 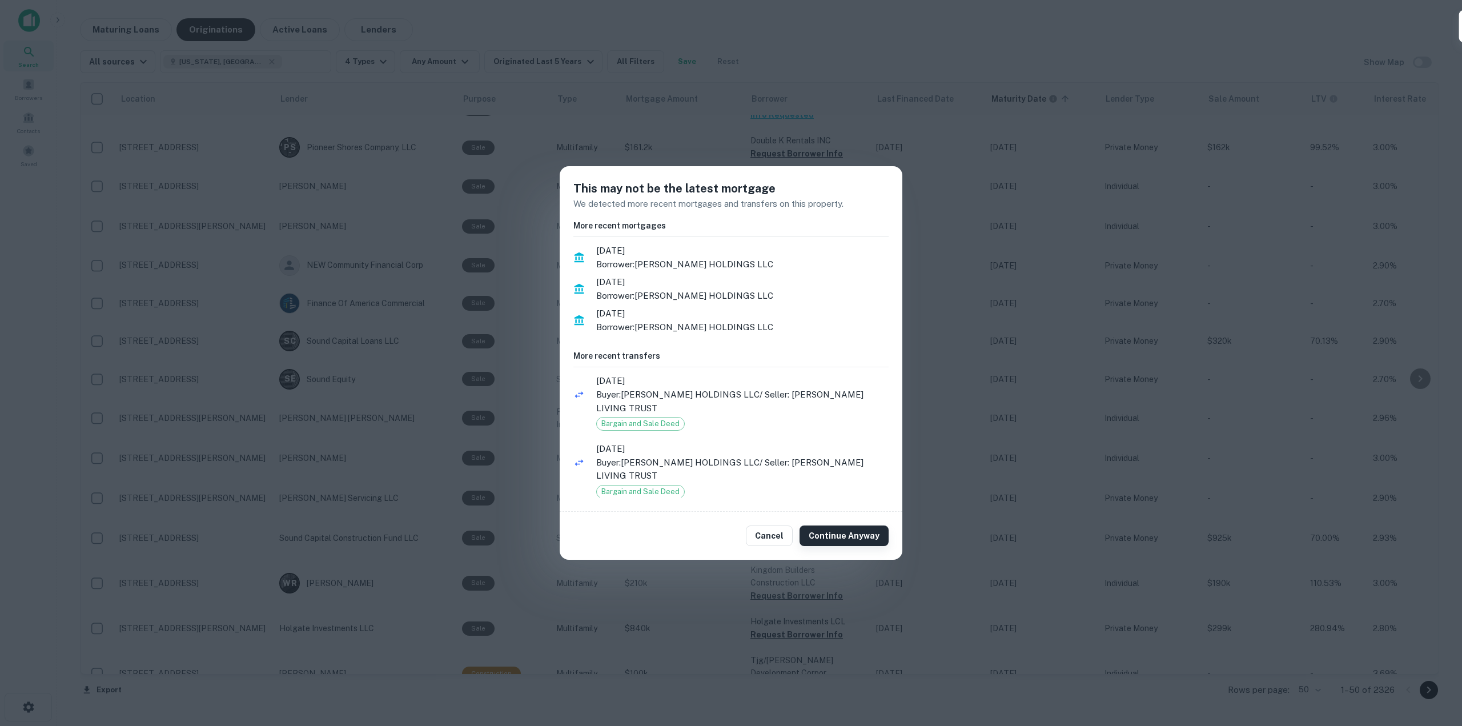 I want to click on button: Cancel, so click(x=769, y=536).